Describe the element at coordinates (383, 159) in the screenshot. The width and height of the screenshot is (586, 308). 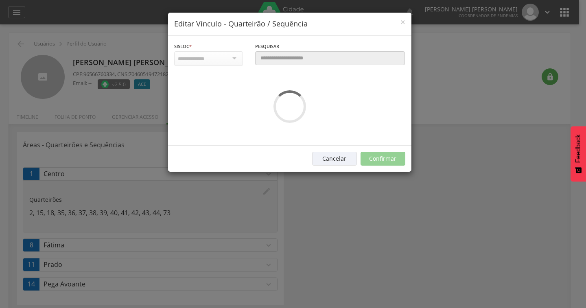
I see `button: Confirmar` at that location.